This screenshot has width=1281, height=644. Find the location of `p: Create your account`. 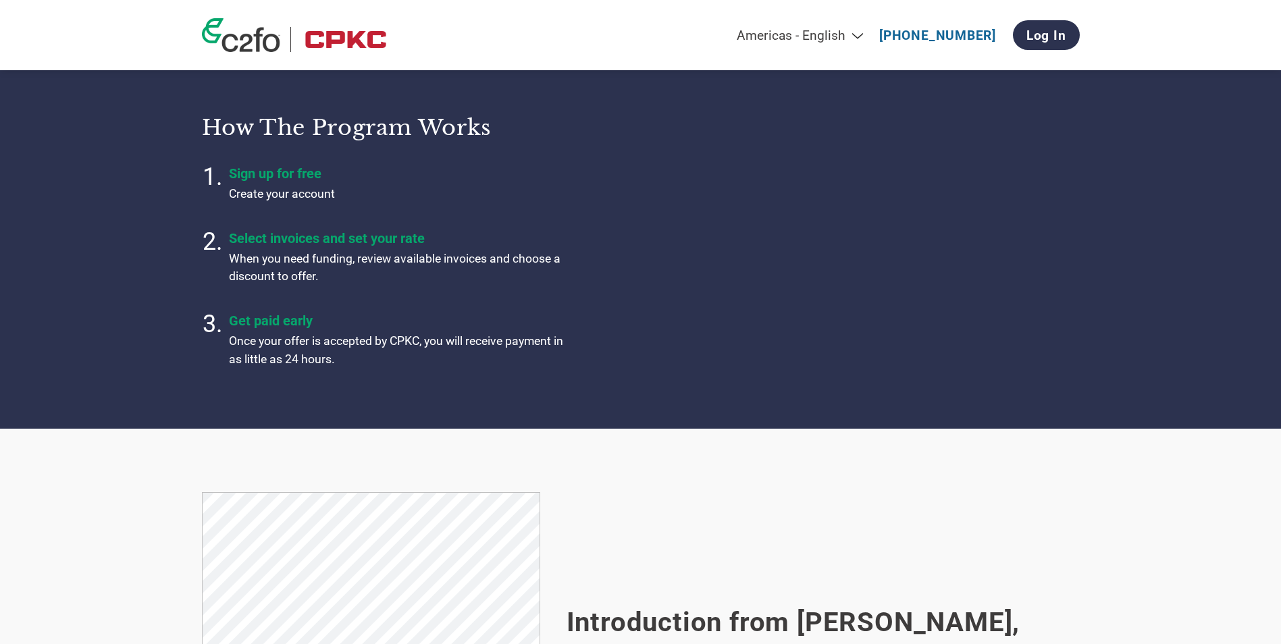

p: Create your account is located at coordinates (398, 194).